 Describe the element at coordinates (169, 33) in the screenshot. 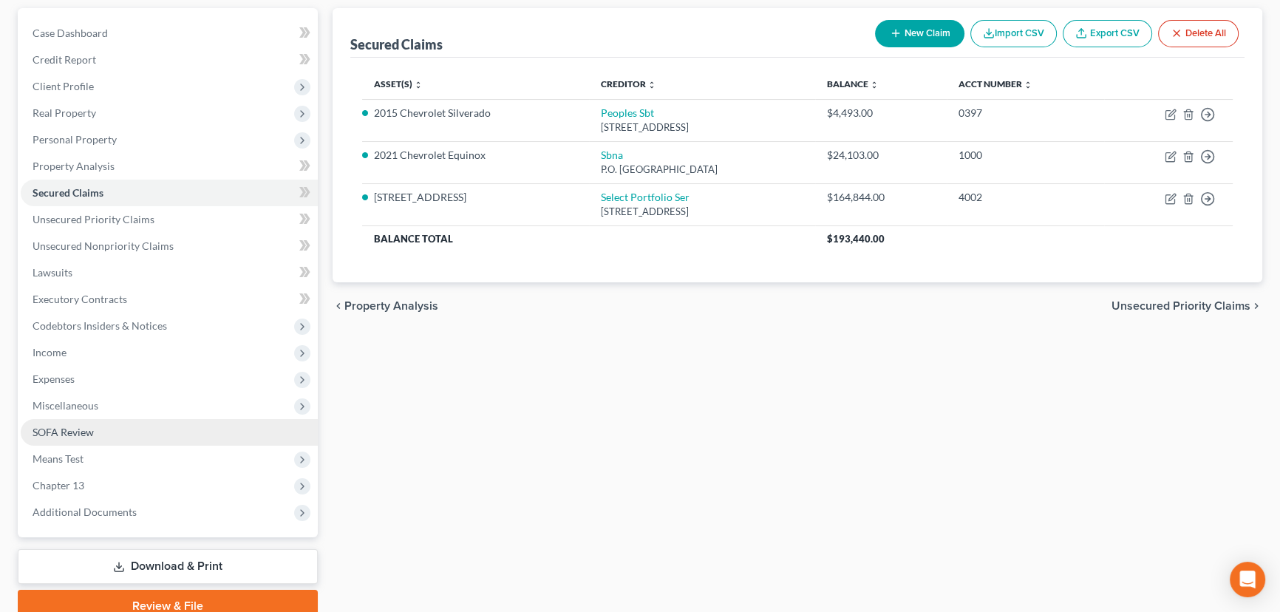

I see `a: Case Dashboard` at that location.